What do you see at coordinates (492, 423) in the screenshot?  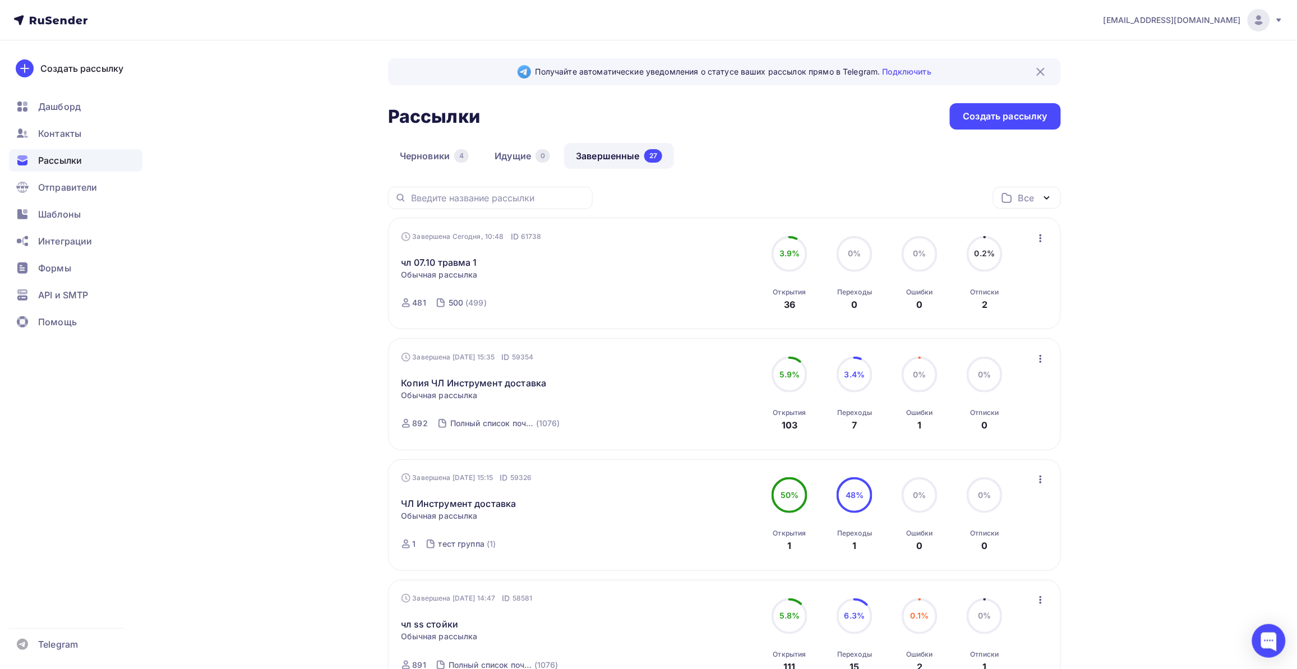 I see `div: Полный список почт из 1с` at bounding box center [492, 423].